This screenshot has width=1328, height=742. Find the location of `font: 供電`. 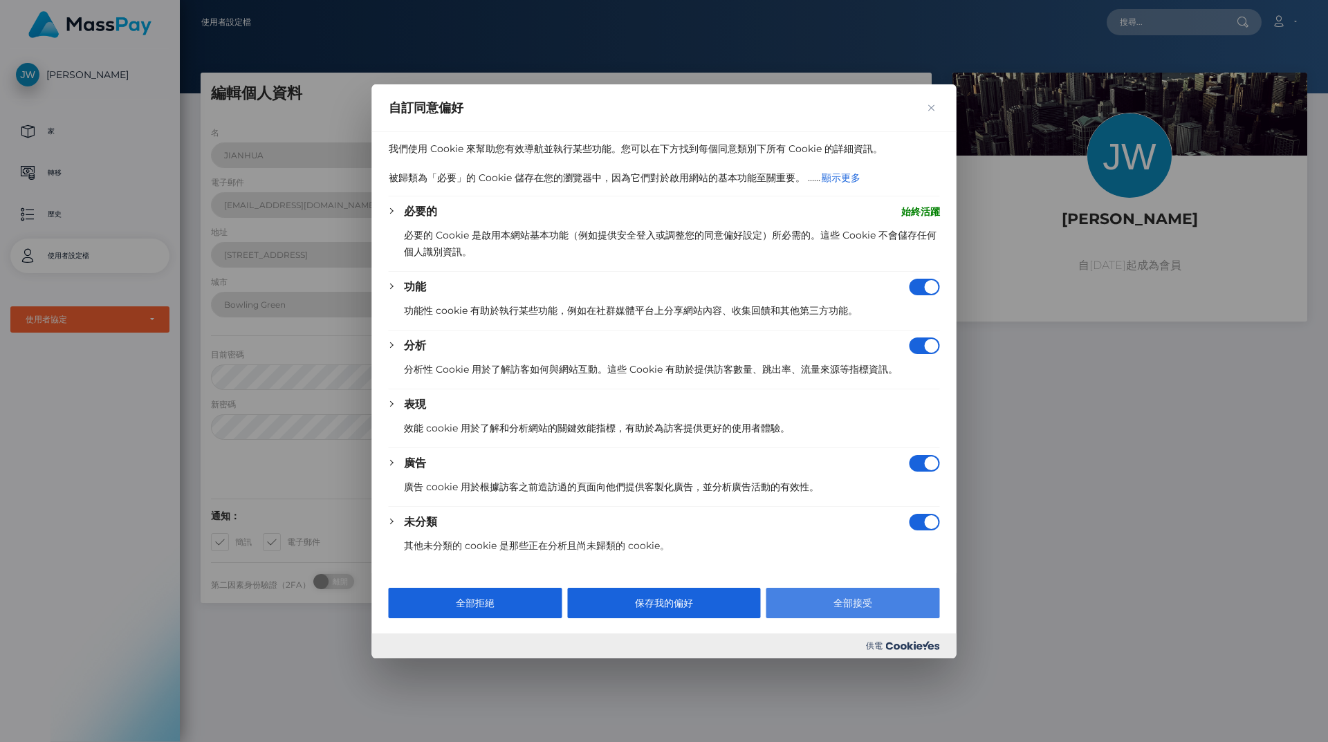

font: 供電 is located at coordinates (874, 645).